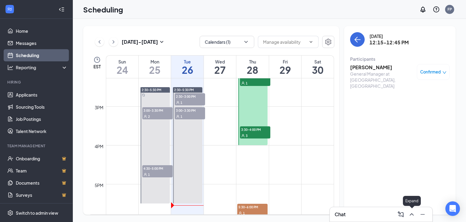 The image size is (466, 222). Describe the element at coordinates (42, 43) in the screenshot. I see `a: Messages` at that location.